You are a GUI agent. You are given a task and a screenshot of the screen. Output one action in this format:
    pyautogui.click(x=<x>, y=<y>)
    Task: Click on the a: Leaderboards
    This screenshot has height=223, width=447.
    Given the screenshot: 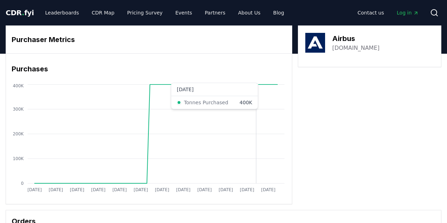 What is the action you would take?
    pyautogui.click(x=62, y=13)
    